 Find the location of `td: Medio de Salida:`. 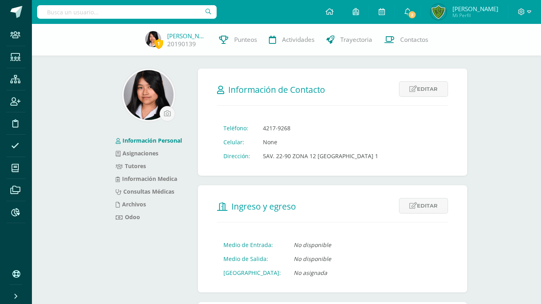

td: Medio de Salida: is located at coordinates (252, 259).